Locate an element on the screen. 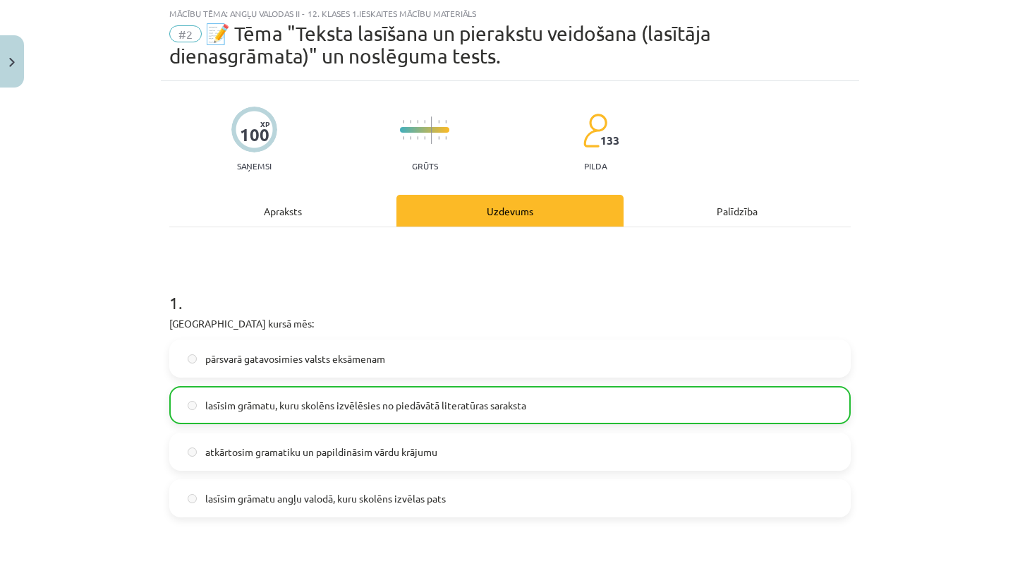  p: Saņemsi is located at coordinates (254, 166).